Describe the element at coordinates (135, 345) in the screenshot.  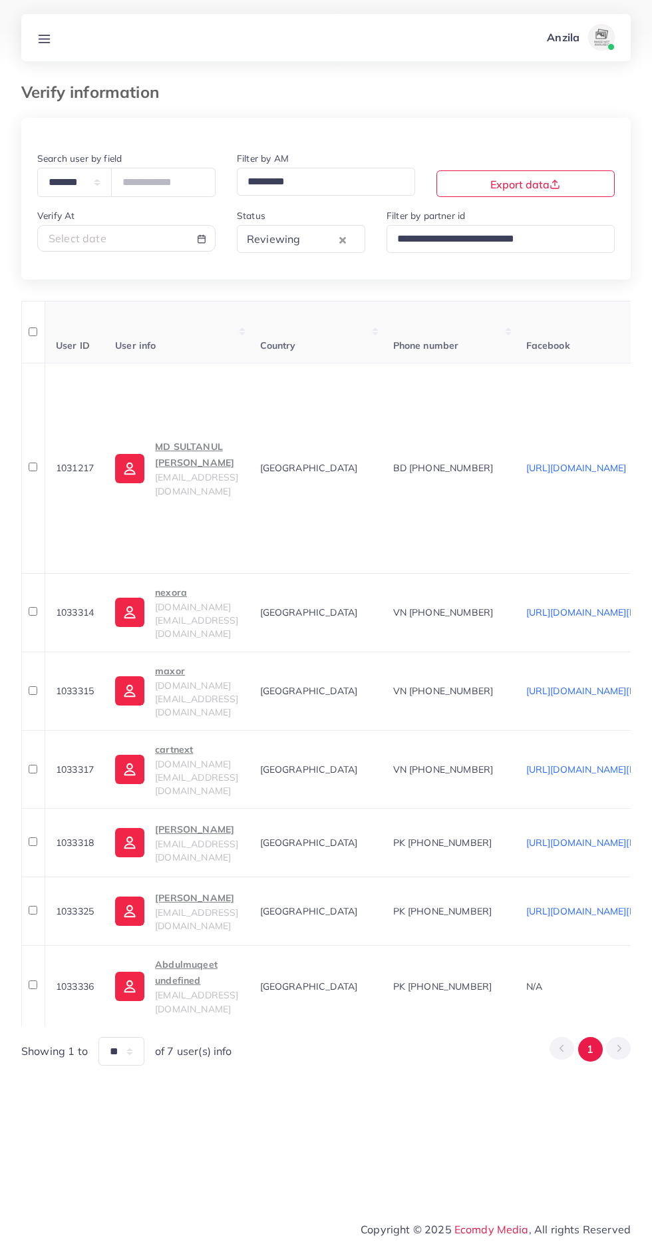
I see `span: User info` at that location.